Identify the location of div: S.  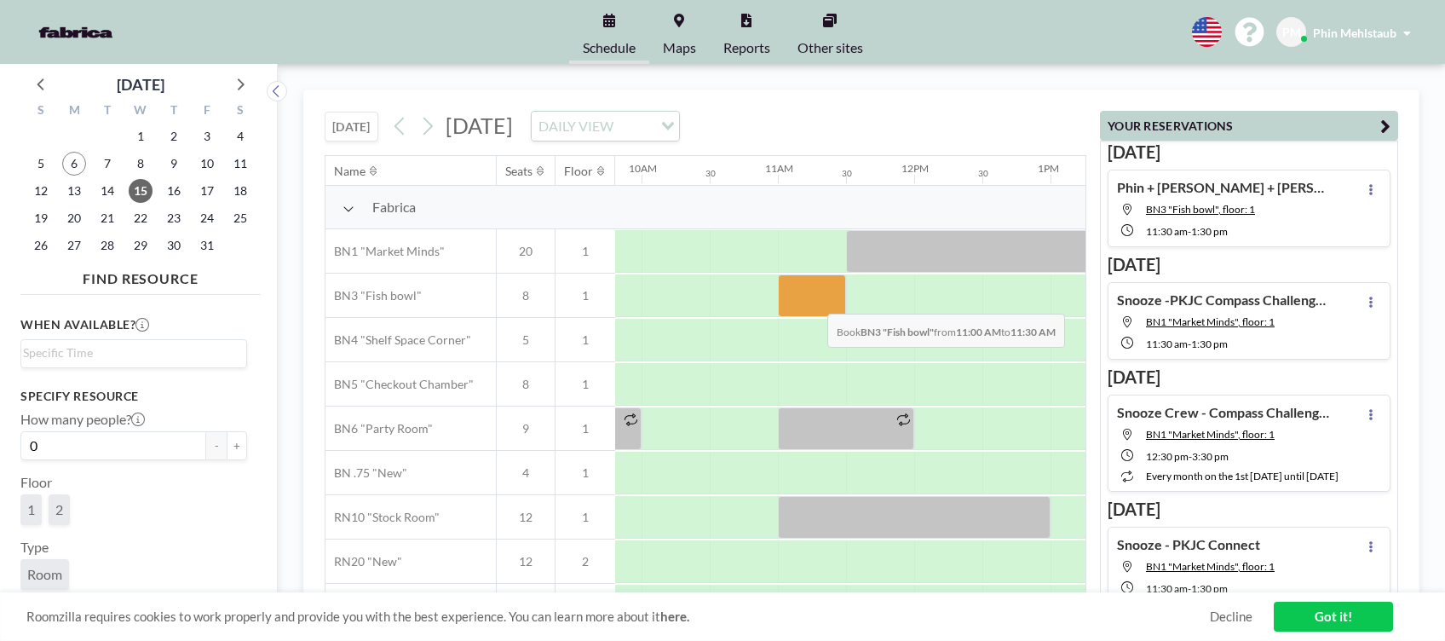
(239, 112).